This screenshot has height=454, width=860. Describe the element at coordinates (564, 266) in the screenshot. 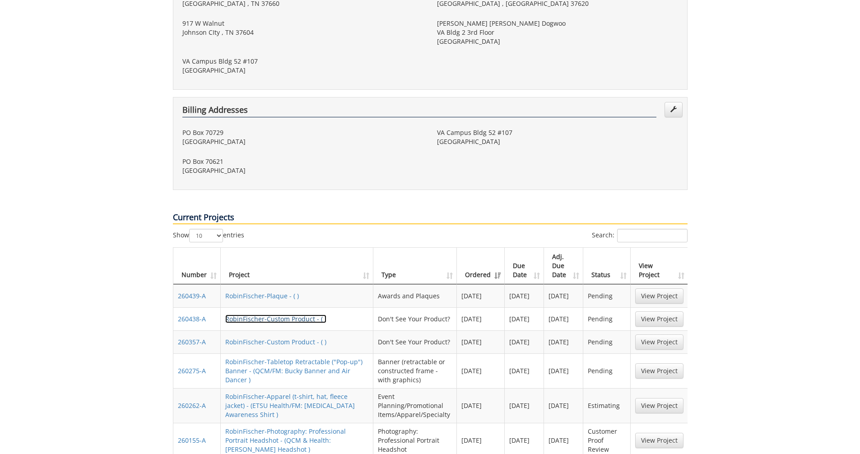

I see `th: Adj. Due Date: activate to sort column ascending` at that location.